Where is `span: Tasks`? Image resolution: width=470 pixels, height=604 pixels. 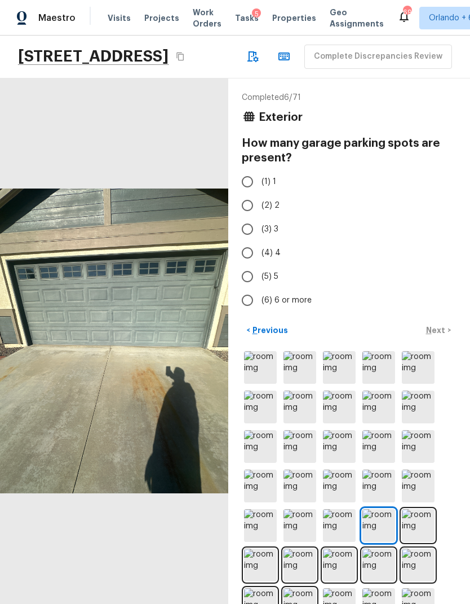
span: Tasks is located at coordinates (247, 18).